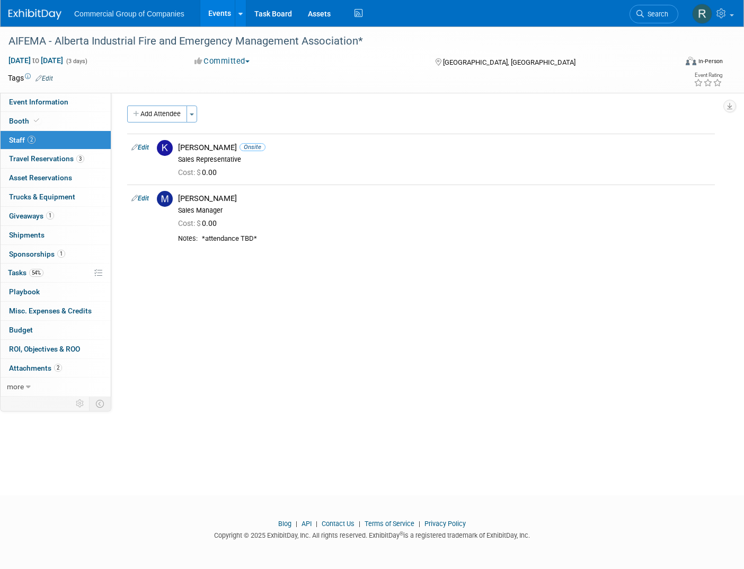 The image size is (744, 569). What do you see at coordinates (37, 254) in the screenshot?
I see `span: Sponsorships` at bounding box center [37, 254].